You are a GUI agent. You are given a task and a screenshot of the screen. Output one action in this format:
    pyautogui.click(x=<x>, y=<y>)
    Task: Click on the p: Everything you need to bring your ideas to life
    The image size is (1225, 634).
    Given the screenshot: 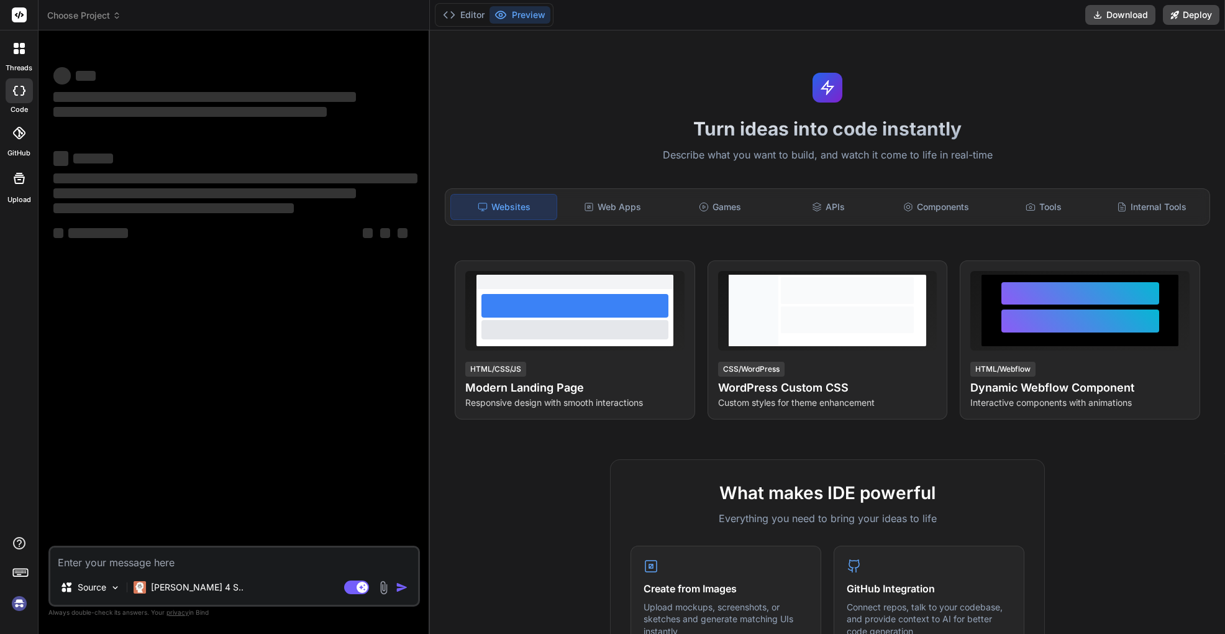 What is the action you would take?
    pyautogui.click(x=827, y=518)
    